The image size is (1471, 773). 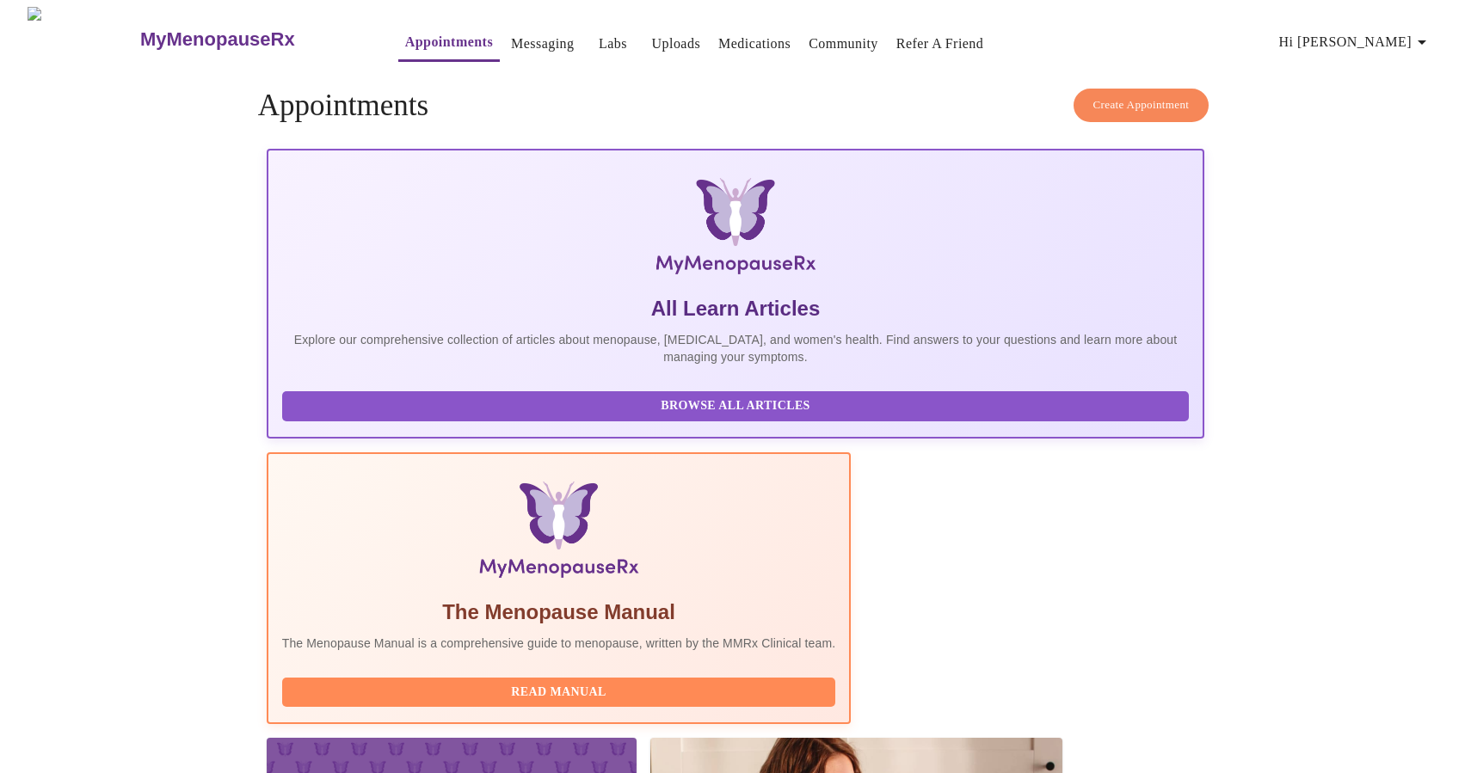 What do you see at coordinates (735, 309) in the screenshot?
I see `h5: All Learn Articles` at bounding box center [735, 309].